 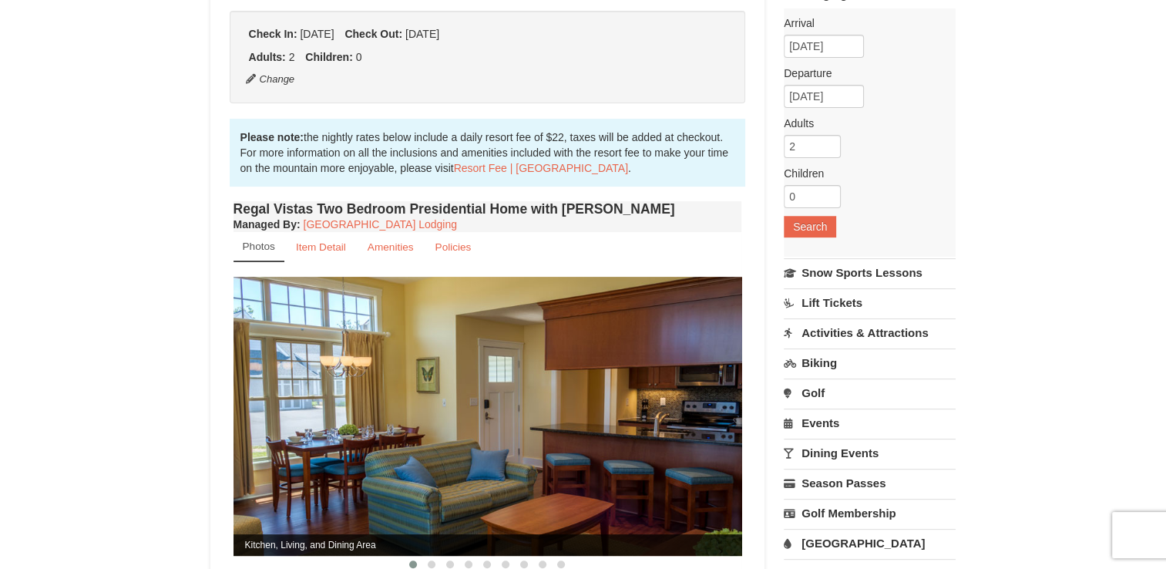 What do you see at coordinates (870, 483) in the screenshot?
I see `a: Season Passes` at bounding box center [870, 483].